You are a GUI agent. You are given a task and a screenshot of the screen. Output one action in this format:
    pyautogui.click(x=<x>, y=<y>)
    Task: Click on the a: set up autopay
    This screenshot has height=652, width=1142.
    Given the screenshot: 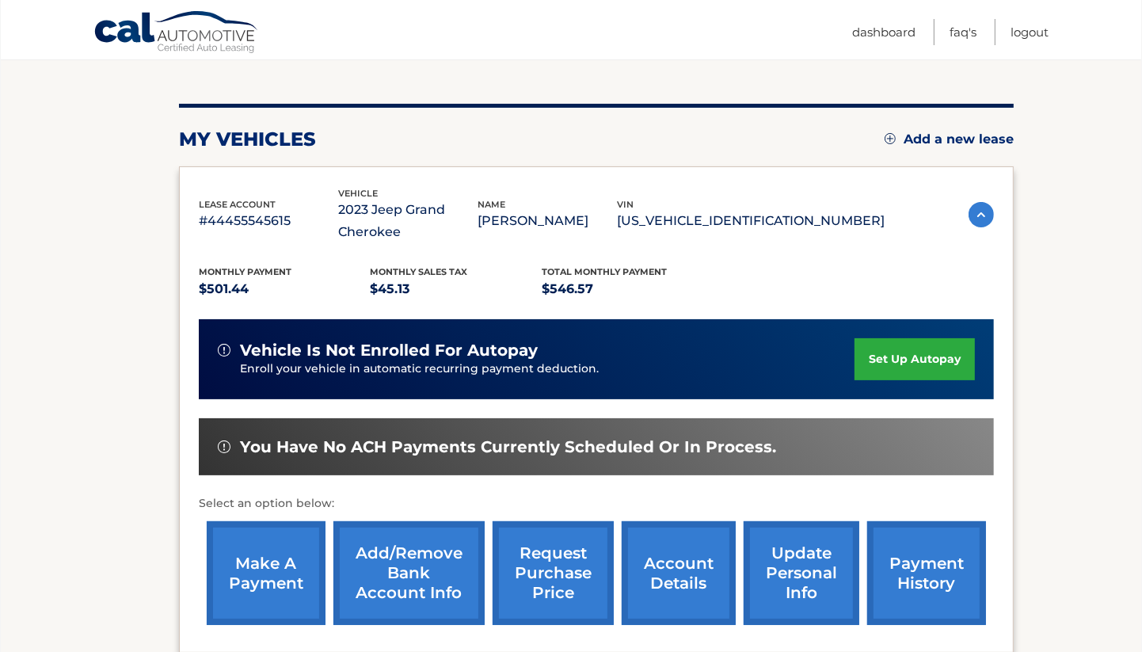 What is the action you would take?
    pyautogui.click(x=915, y=359)
    